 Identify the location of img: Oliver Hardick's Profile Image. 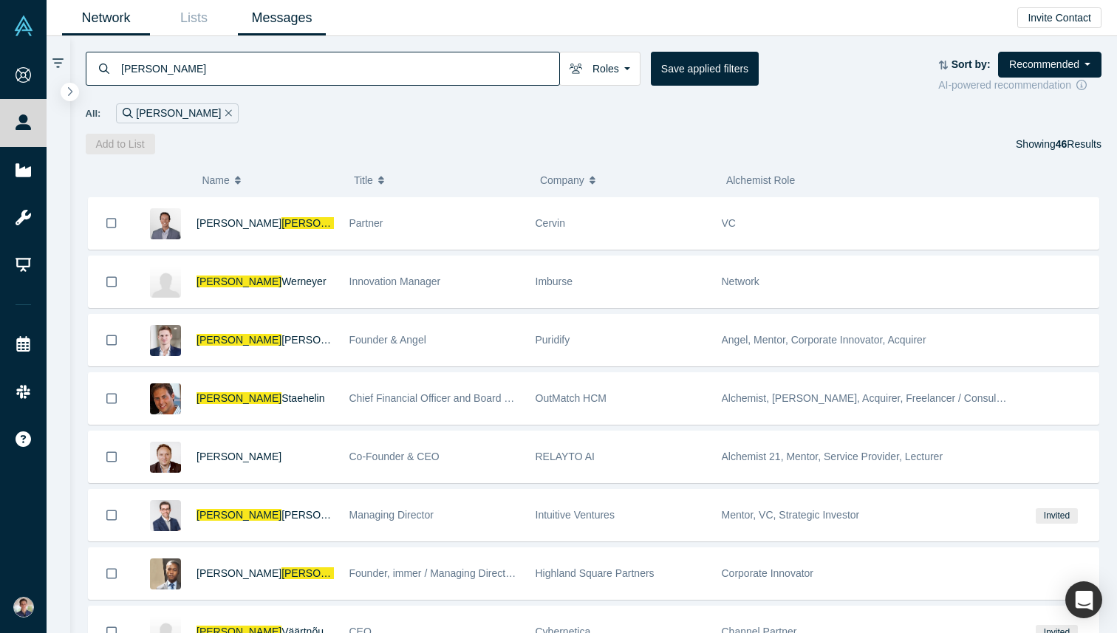
(165, 341).